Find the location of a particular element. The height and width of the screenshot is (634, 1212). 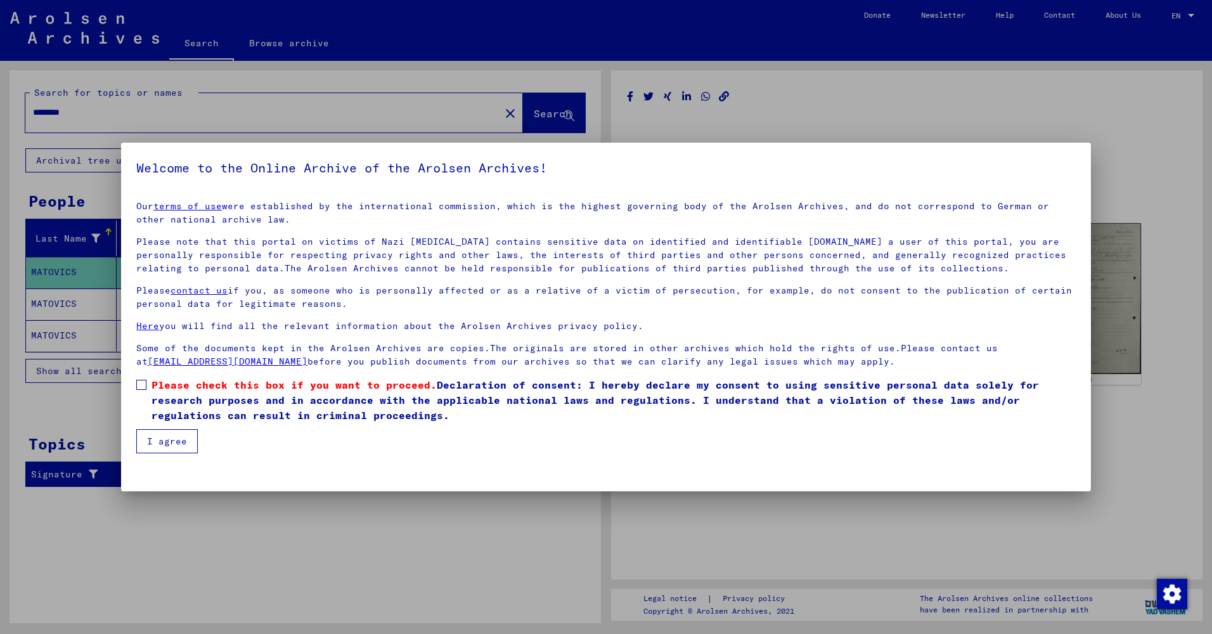

button: I agree is located at coordinates (167, 441).